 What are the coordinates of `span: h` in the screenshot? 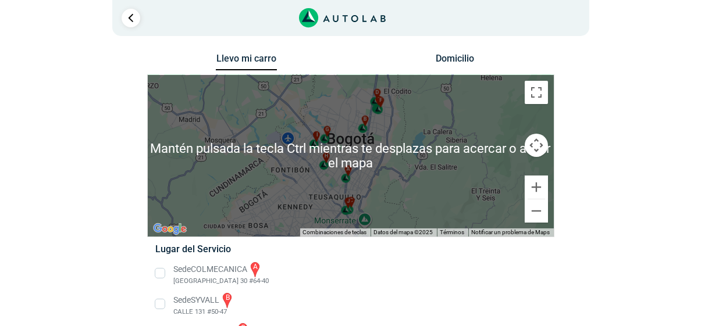 It's located at (326, 156).